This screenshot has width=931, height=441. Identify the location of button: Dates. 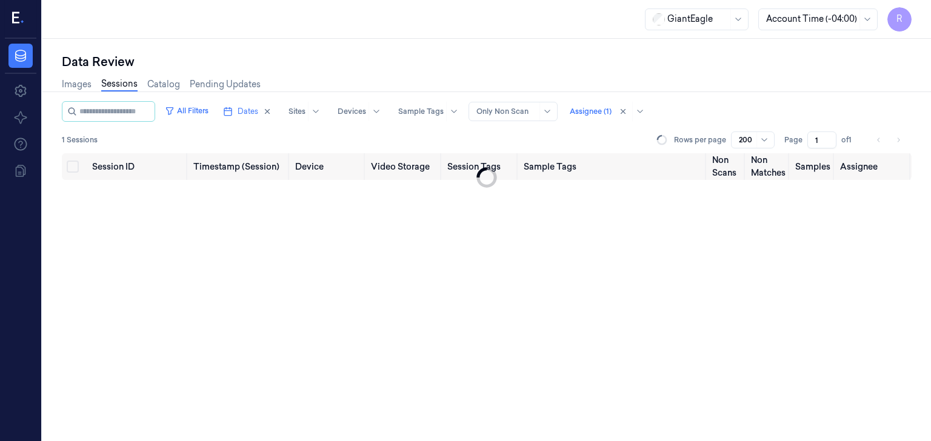
(247, 112).